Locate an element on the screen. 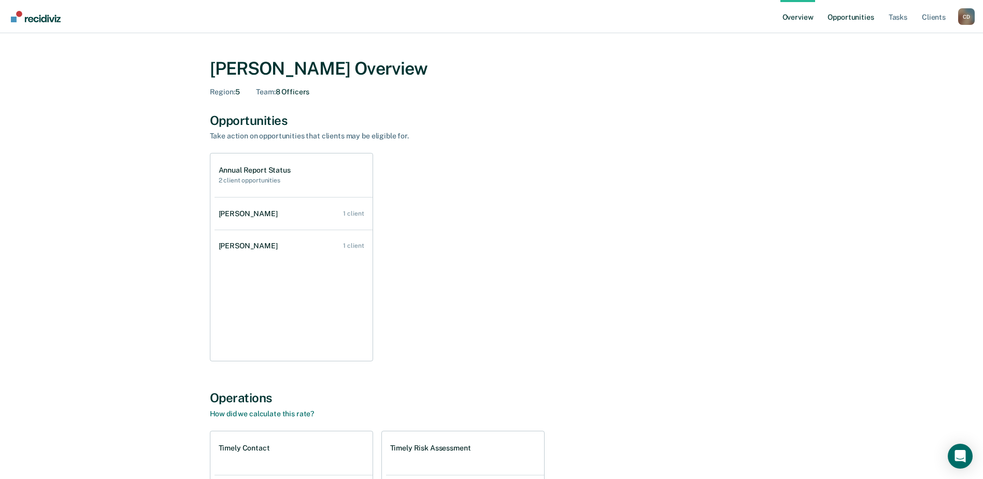 The height and width of the screenshot is (479, 983). div: 8 Officers is located at coordinates (282, 92).